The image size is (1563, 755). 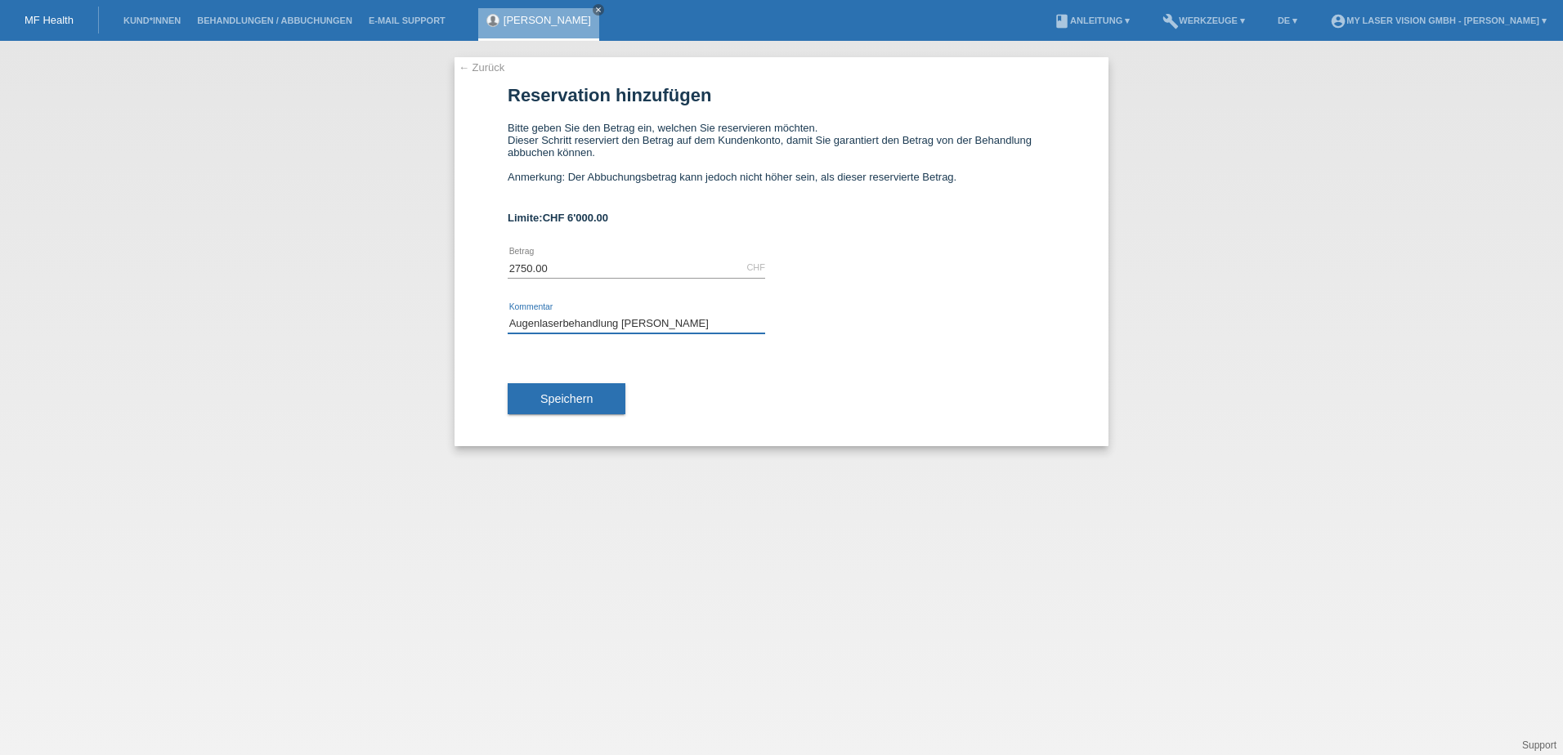 I want to click on i: account_circle, so click(x=1338, y=21).